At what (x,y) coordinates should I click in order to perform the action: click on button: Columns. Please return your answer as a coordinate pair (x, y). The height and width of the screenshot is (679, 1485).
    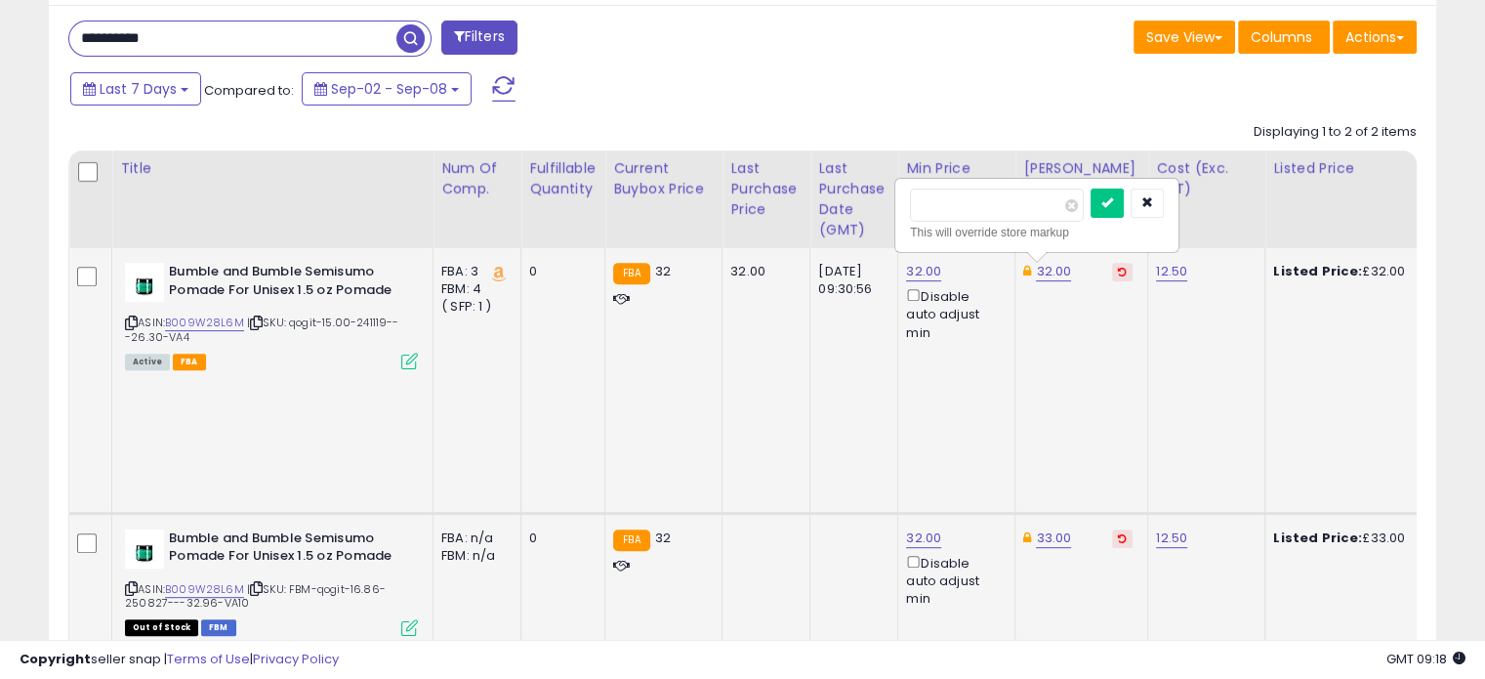
    Looking at the image, I should click on (1284, 37).